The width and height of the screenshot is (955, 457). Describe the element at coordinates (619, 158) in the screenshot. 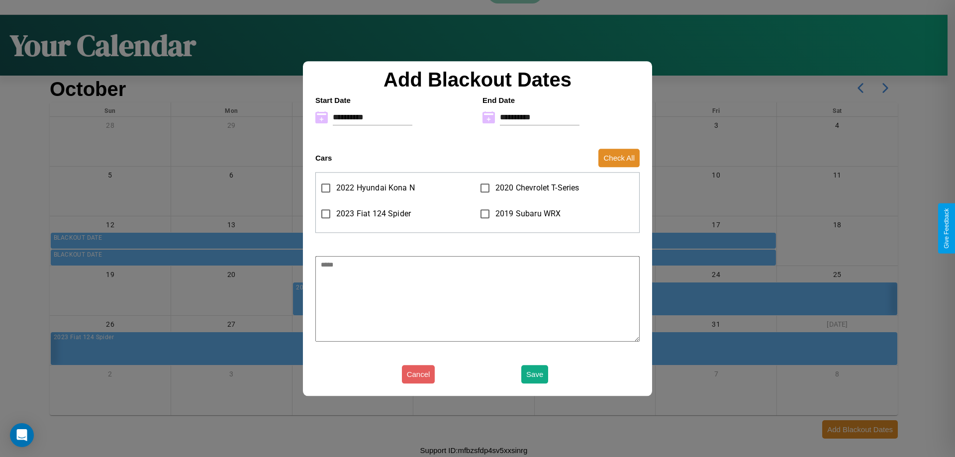

I see `button: Check All` at that location.